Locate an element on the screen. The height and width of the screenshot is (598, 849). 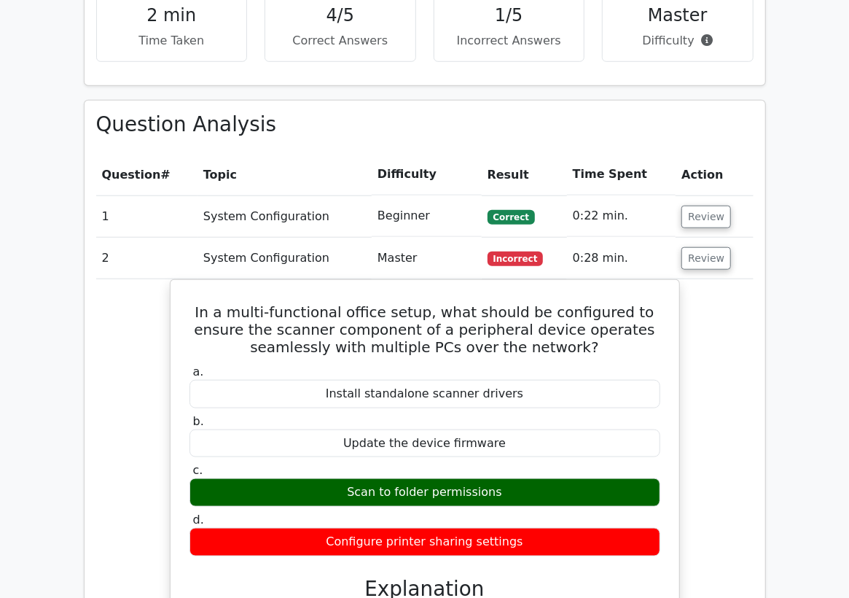
h5: In a multi-functional office setup, what should be configured to ensure the scanner component of ... is located at coordinates (425, 330).